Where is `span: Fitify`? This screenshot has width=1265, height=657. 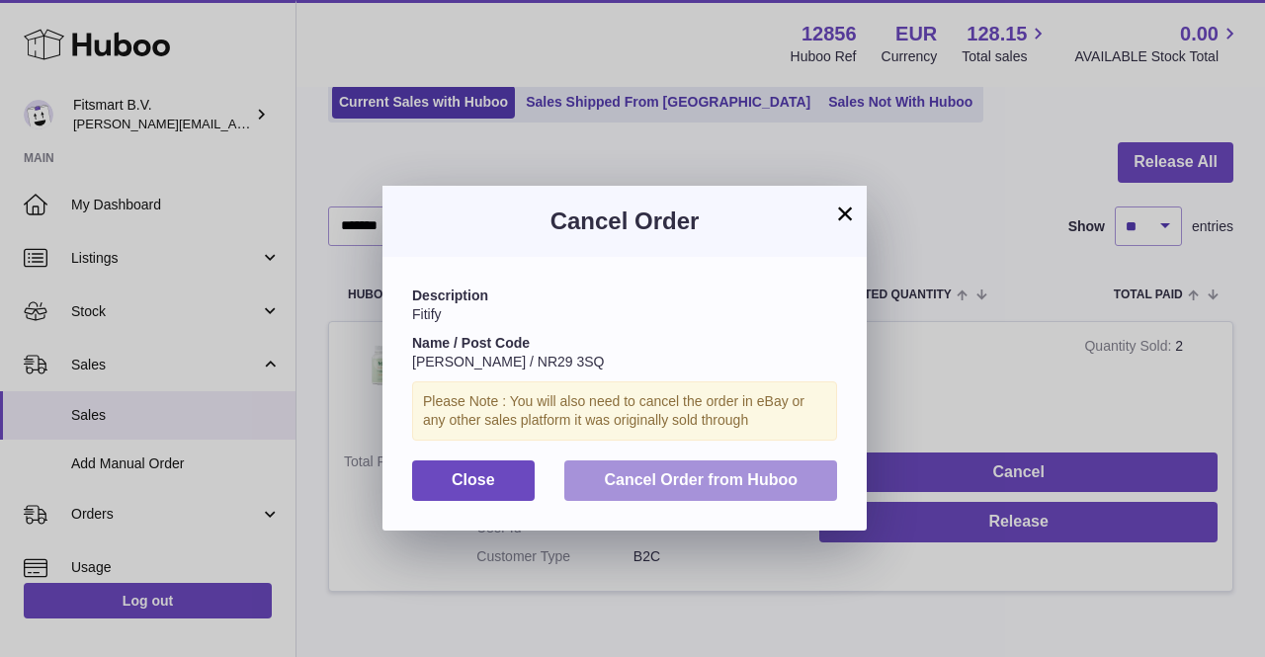
span: Fitify is located at coordinates (427, 314).